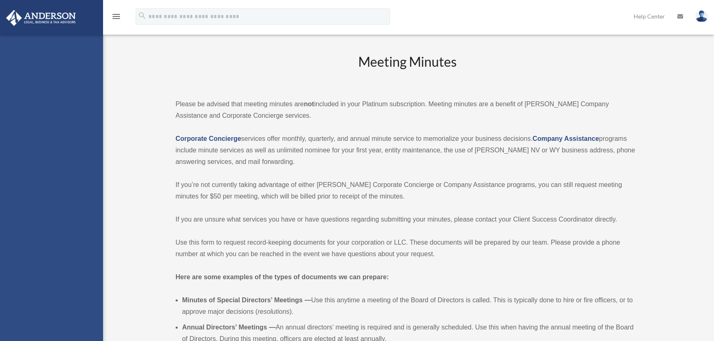 The image size is (714, 341). Describe the element at coordinates (229, 327) in the screenshot. I see `b: Annual Directors’ Meetings —` at that location.